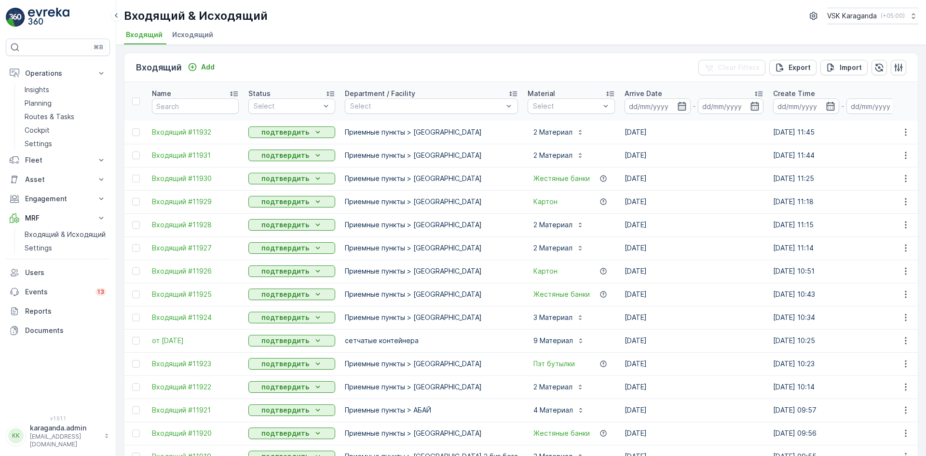 The image size is (926, 456). I want to click on p: ( +05:00 ), so click(893, 16).